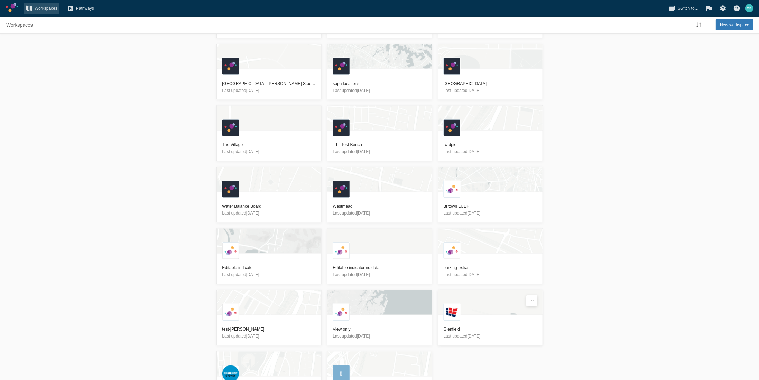 The height and width of the screenshot is (380, 759). Describe the element at coordinates (379, 330) in the screenshot. I see `h3: View only` at that location.